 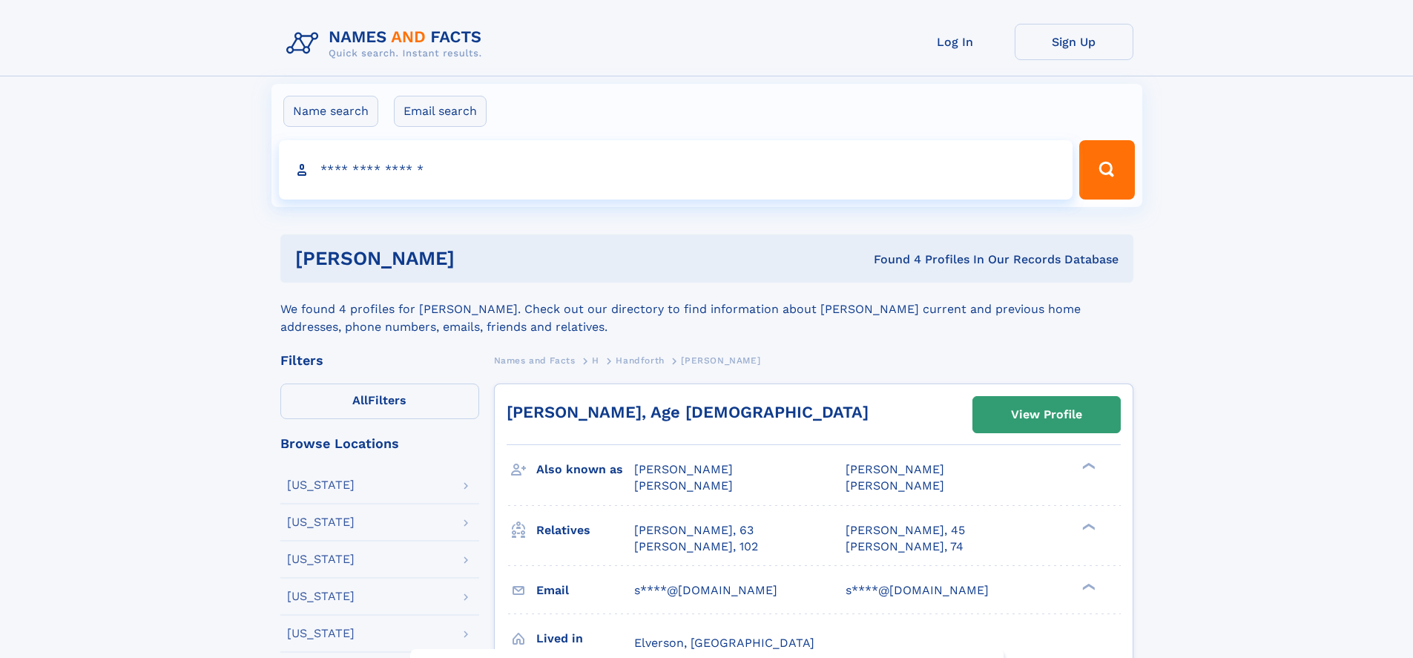 I want to click on div: View Profile, so click(x=1047, y=415).